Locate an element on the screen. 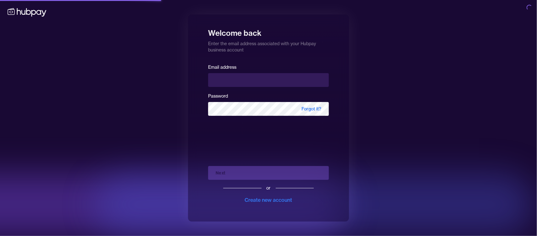 The height and width of the screenshot is (236, 537). p: Enter the email address associated with your Hubpay business account is located at coordinates (268, 46).